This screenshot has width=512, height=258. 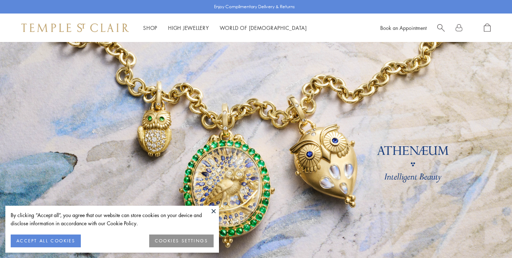 I want to click on div: By clicking “Accept all”, you agree that our website can store cookies on your device and disclos..., so click(x=112, y=219).